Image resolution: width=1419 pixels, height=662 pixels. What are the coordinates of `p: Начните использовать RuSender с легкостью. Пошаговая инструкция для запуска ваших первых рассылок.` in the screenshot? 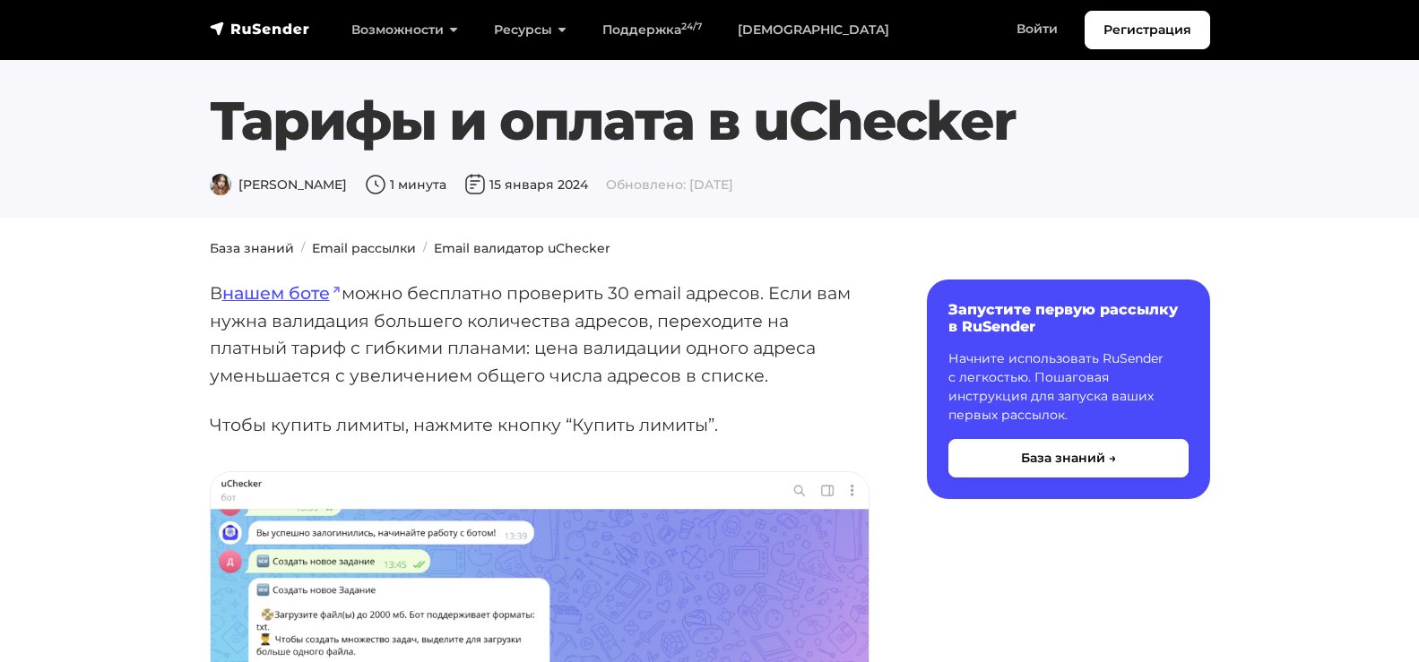 It's located at (1069, 387).